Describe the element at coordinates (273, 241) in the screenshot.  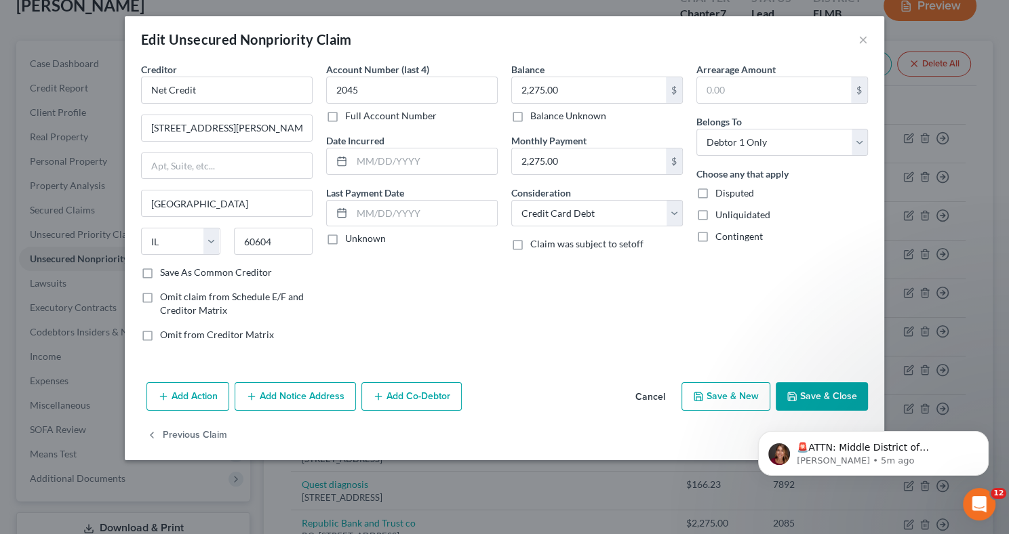
I see `input: Enter zip...` at that location.